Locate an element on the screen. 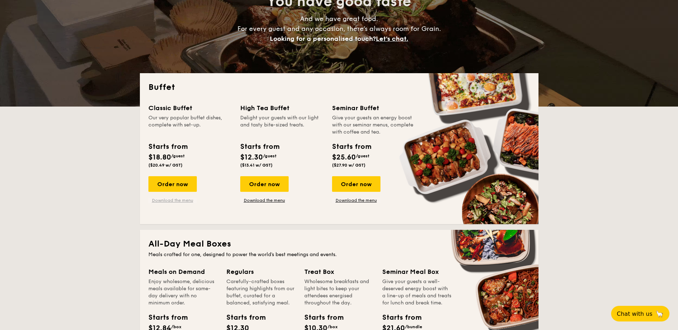 This screenshot has height=330, width=678. span: And we have great food. For every guest and any occasion, there’s always room for Grain. is located at coordinates (339, 29).